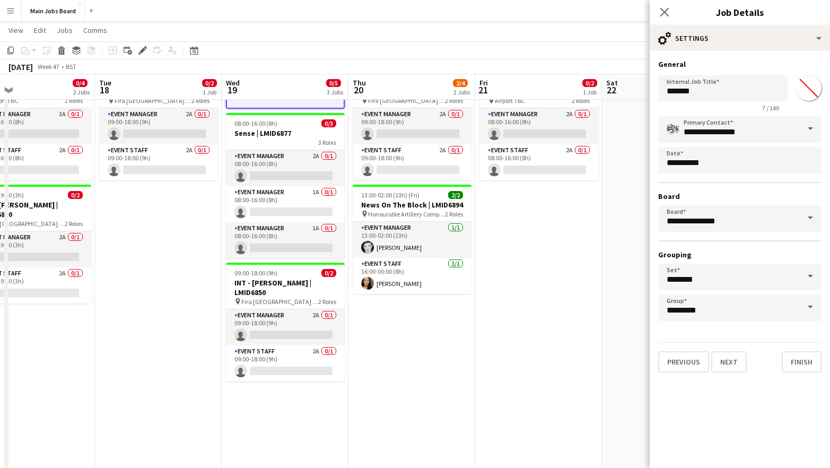 This screenshot has width=830, height=468. What do you see at coordinates (335, 92) in the screenshot?
I see `div: 3 Jobs` at bounding box center [335, 92].